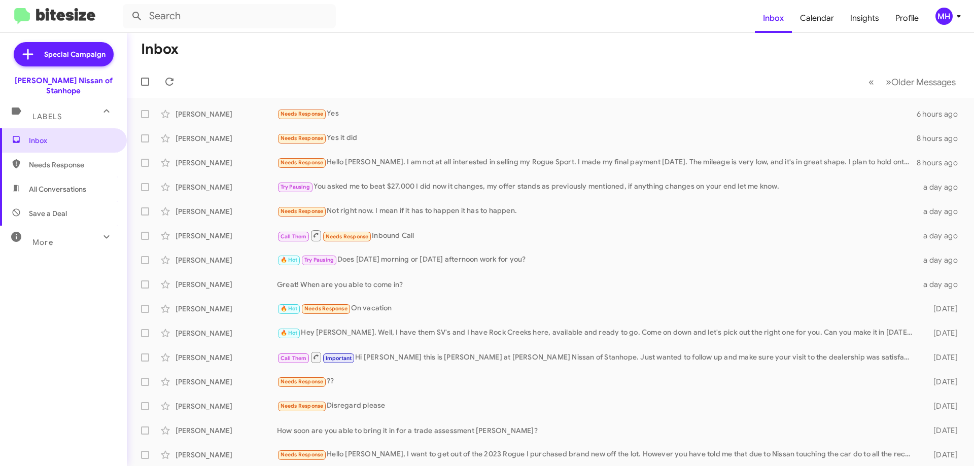 The image size is (974, 466). Describe the element at coordinates (941, 114) in the screenshot. I see `div: 6 hours ago` at that location.